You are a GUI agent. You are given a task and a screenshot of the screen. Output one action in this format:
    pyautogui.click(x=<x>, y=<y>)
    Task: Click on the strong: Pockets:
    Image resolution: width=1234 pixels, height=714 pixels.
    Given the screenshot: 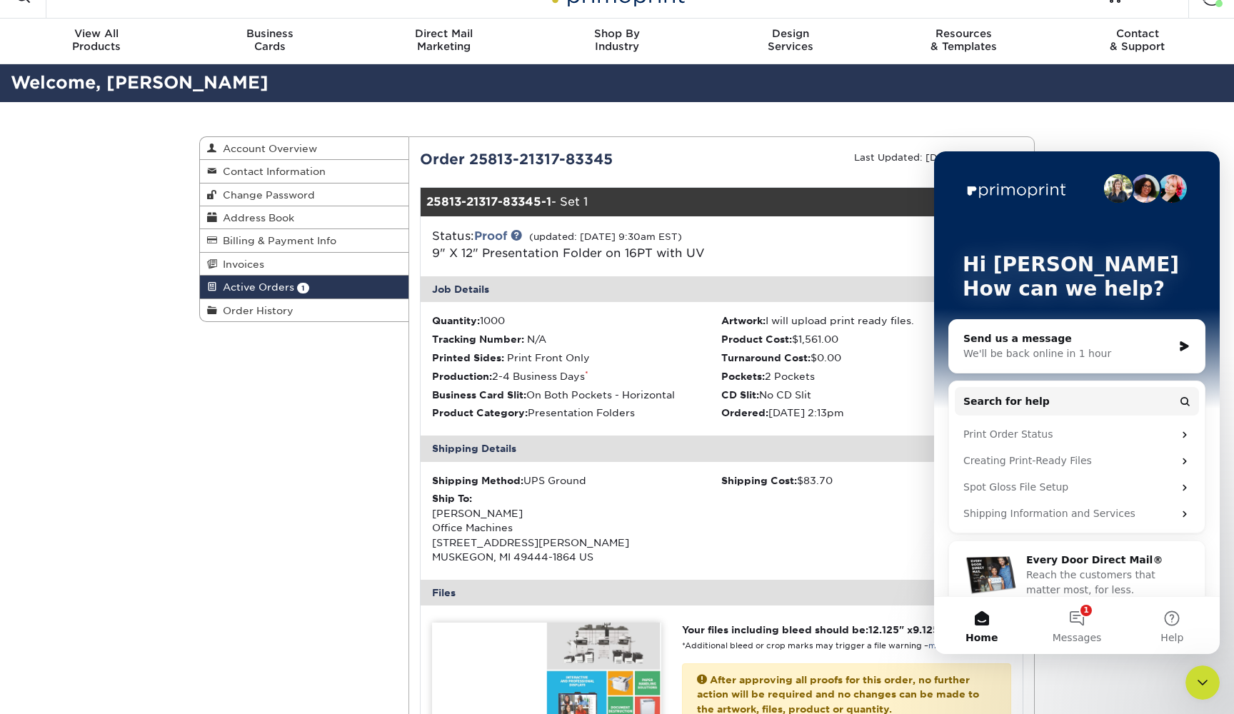 What is the action you would take?
    pyautogui.click(x=742, y=376)
    